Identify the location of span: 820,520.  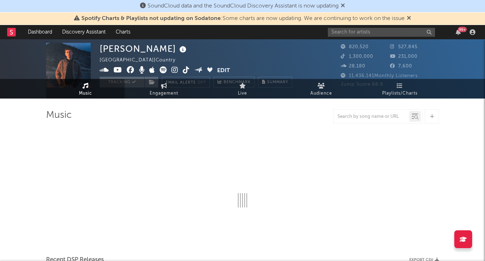
(354, 47).